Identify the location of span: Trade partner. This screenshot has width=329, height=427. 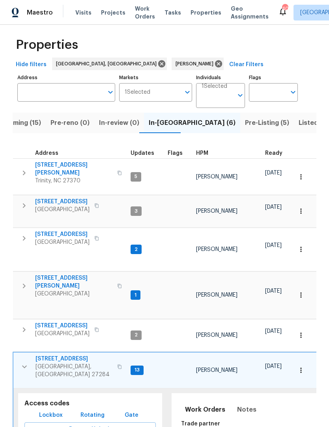
(200, 424).